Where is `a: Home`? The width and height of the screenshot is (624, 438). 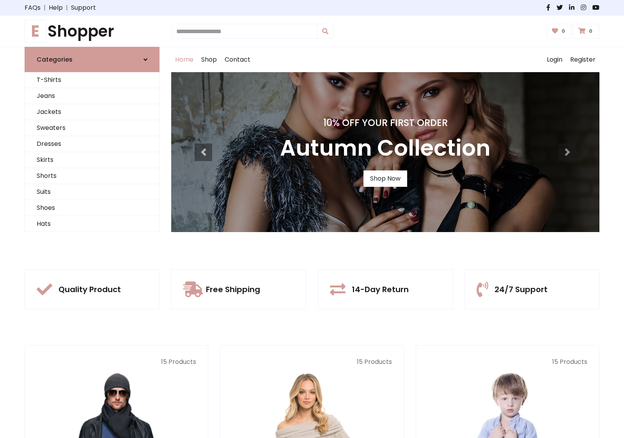
a: Home is located at coordinates (184, 60).